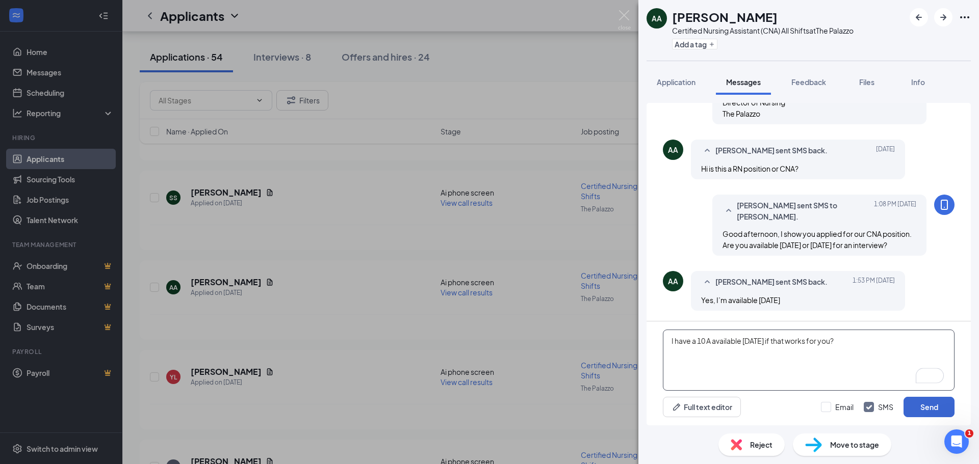 The image size is (979, 464). What do you see at coordinates (918, 82) in the screenshot?
I see `span: Info` at bounding box center [918, 82].